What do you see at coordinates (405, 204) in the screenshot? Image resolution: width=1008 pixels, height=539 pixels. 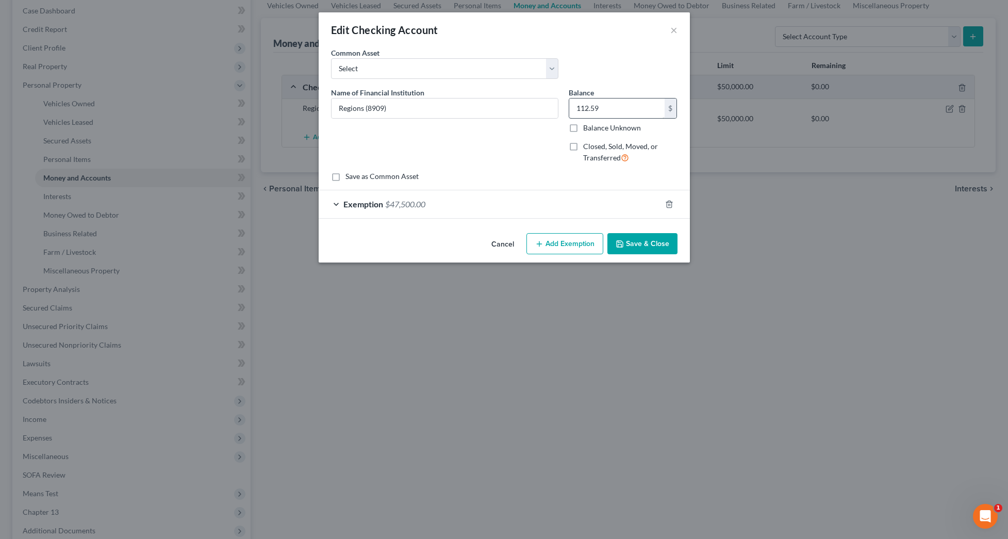 I see `span: $47,500.00` at bounding box center [405, 204].